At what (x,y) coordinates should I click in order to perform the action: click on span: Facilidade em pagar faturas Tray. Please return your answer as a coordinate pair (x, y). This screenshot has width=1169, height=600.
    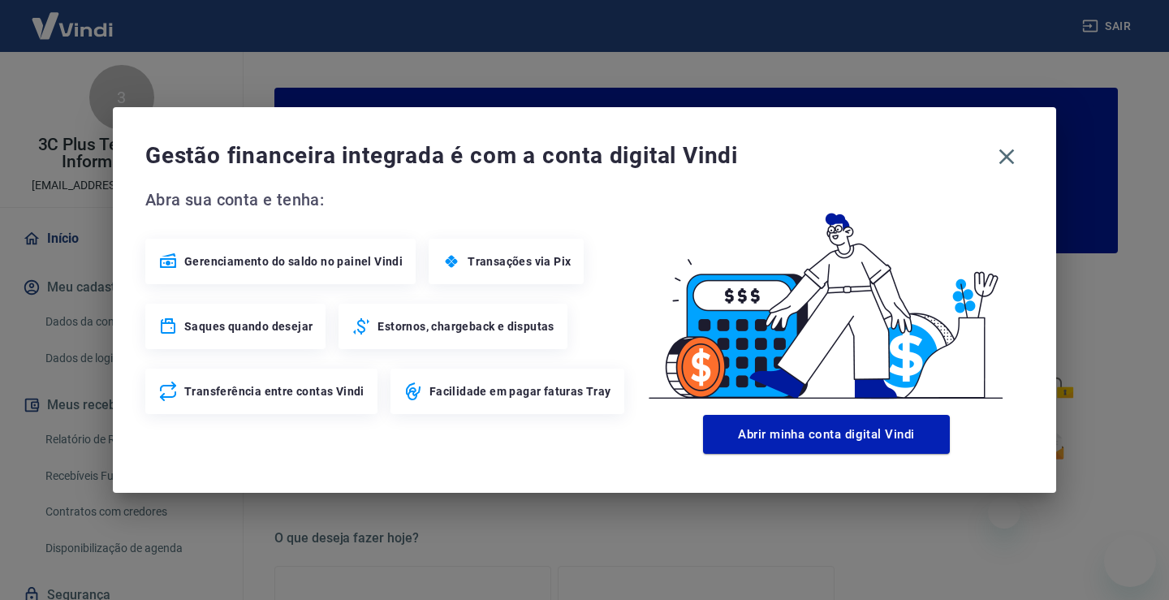
    Looking at the image, I should click on (520, 391).